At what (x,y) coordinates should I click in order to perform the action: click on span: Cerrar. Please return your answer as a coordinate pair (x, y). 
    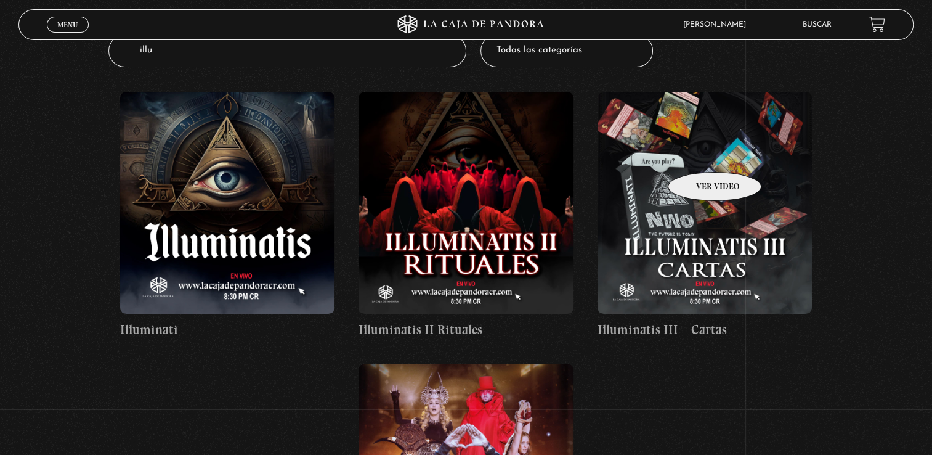
    Looking at the image, I should click on (67, 36).